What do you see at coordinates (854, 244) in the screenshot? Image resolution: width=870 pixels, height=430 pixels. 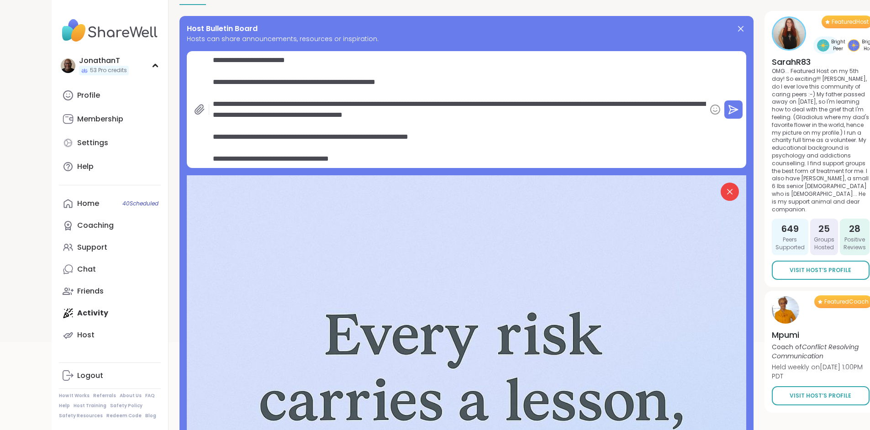 I see `span: Positive Reviews` at bounding box center [854, 244].